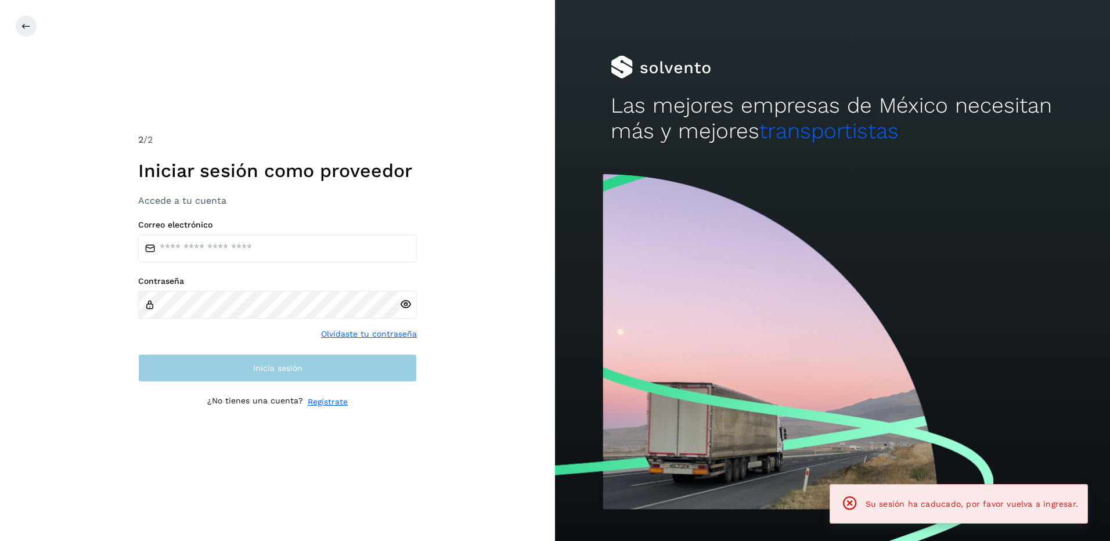 The height and width of the screenshot is (541, 1110). Describe the element at coordinates (278, 368) in the screenshot. I see `button: Inicia sesión` at that location.